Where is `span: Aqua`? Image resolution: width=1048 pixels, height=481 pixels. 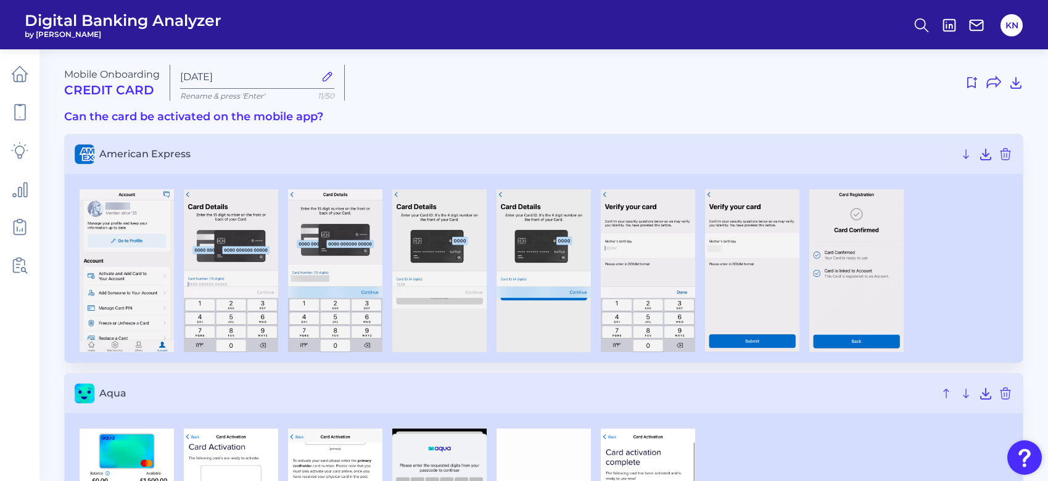
span: Aqua is located at coordinates (516, 393).